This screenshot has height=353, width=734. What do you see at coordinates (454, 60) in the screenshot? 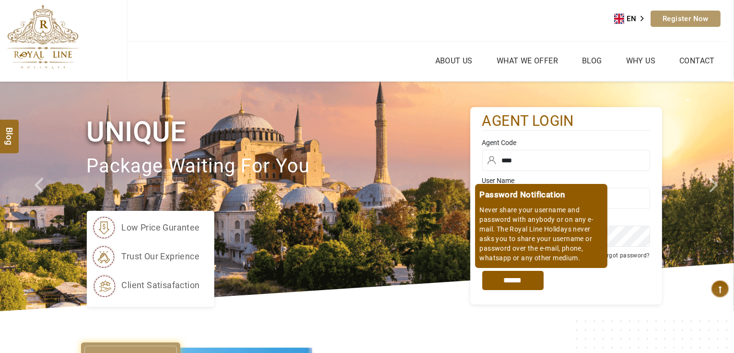
I see `a: About Us` at bounding box center [454, 60].